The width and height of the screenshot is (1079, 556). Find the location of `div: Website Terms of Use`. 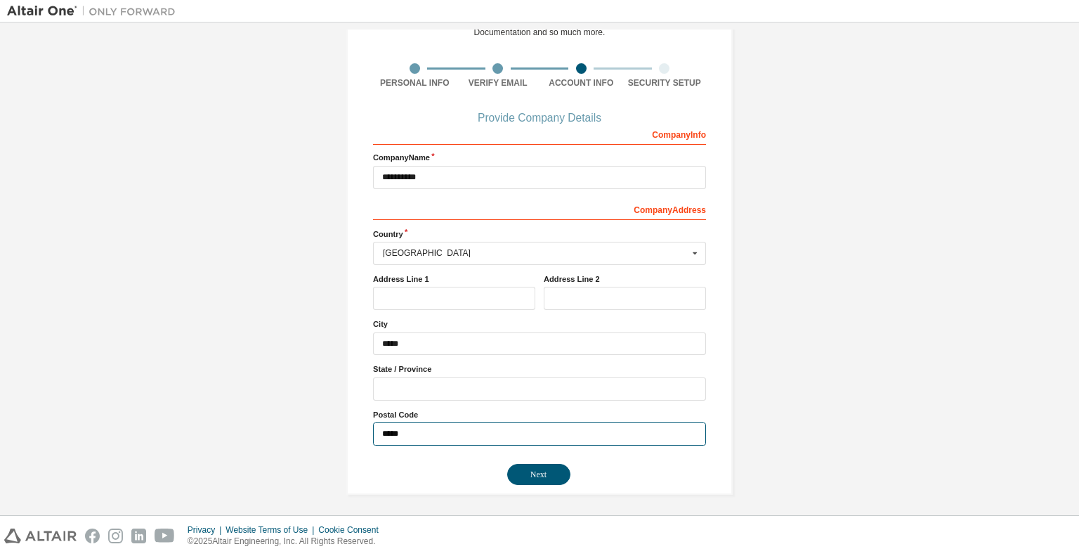

div: Website Terms of Use is located at coordinates (272, 530).